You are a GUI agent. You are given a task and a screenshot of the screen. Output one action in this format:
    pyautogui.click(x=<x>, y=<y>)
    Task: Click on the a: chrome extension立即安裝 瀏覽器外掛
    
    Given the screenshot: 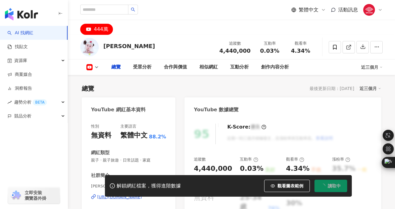 What is the action you would take?
    pyautogui.click(x=34, y=196)
    